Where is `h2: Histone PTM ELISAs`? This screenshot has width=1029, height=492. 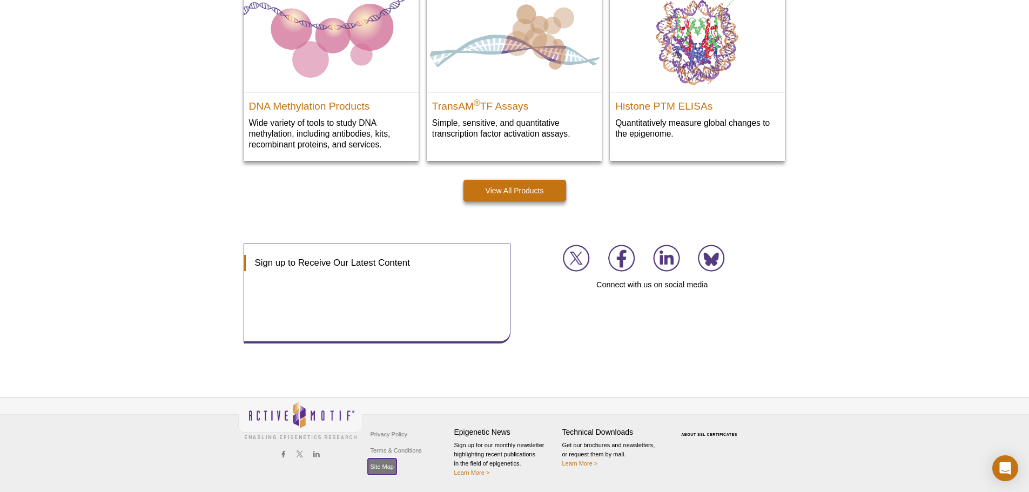
h2: Histone PTM ELISAs is located at coordinates (697, 104).